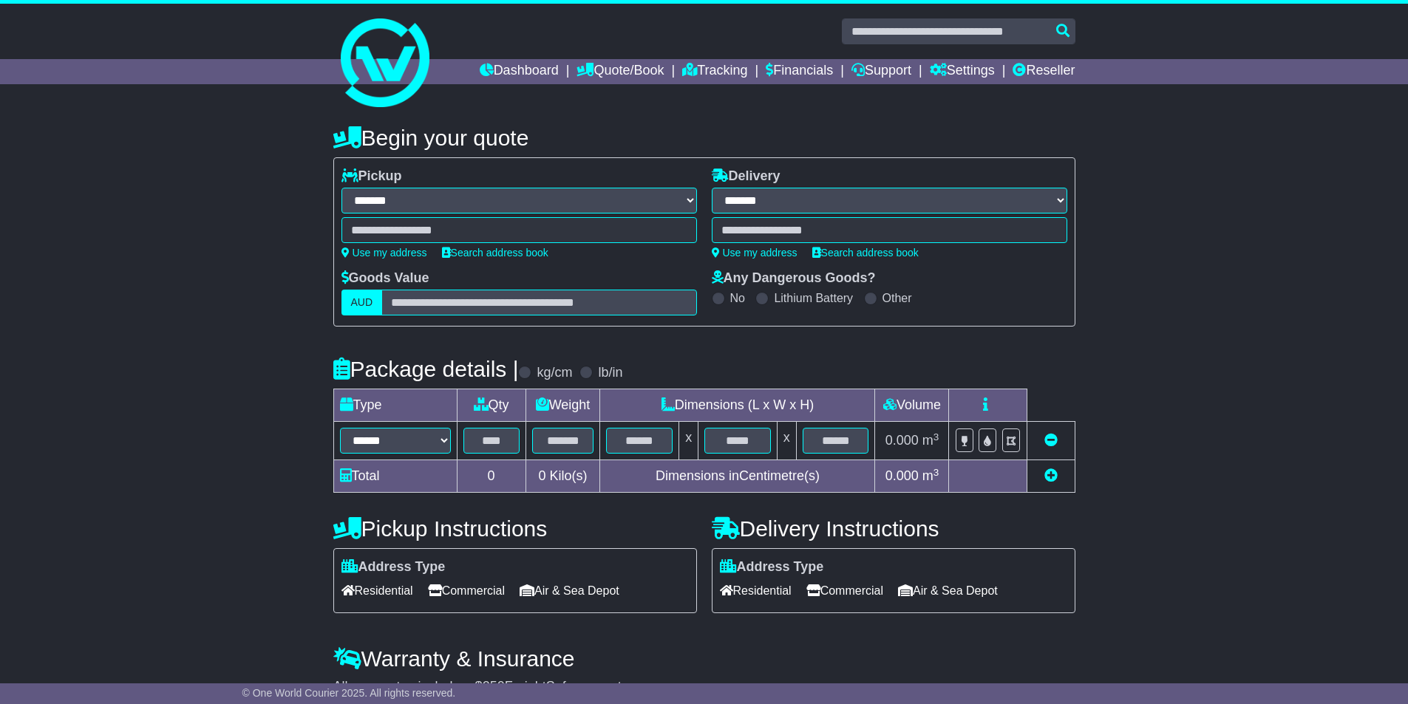 This screenshot has height=704, width=1408. What do you see at coordinates (704, 137) in the screenshot?
I see `h4: Begin your quote` at bounding box center [704, 137].